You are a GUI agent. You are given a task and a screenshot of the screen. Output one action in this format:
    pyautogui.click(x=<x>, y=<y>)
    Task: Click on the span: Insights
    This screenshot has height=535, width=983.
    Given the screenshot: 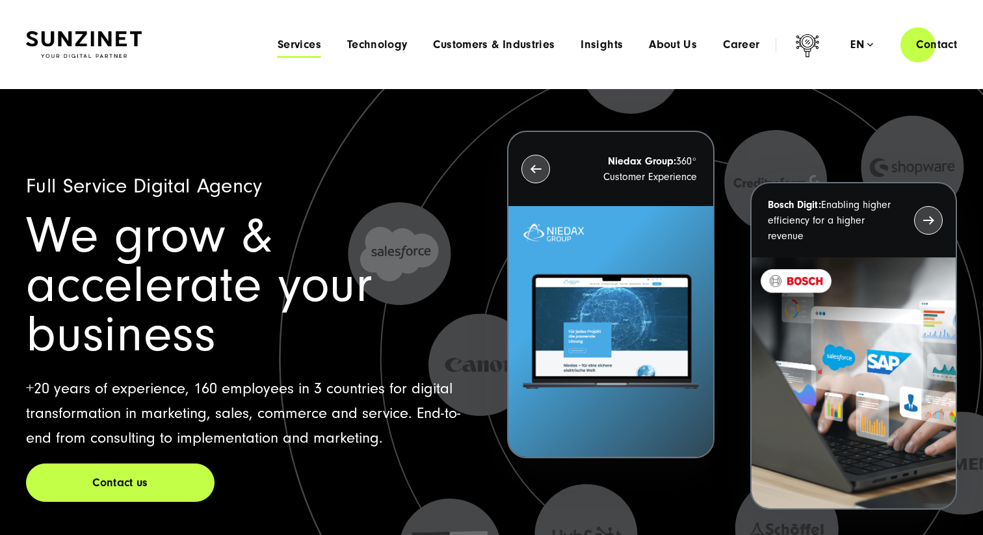 What is the action you would take?
    pyautogui.click(x=601, y=45)
    